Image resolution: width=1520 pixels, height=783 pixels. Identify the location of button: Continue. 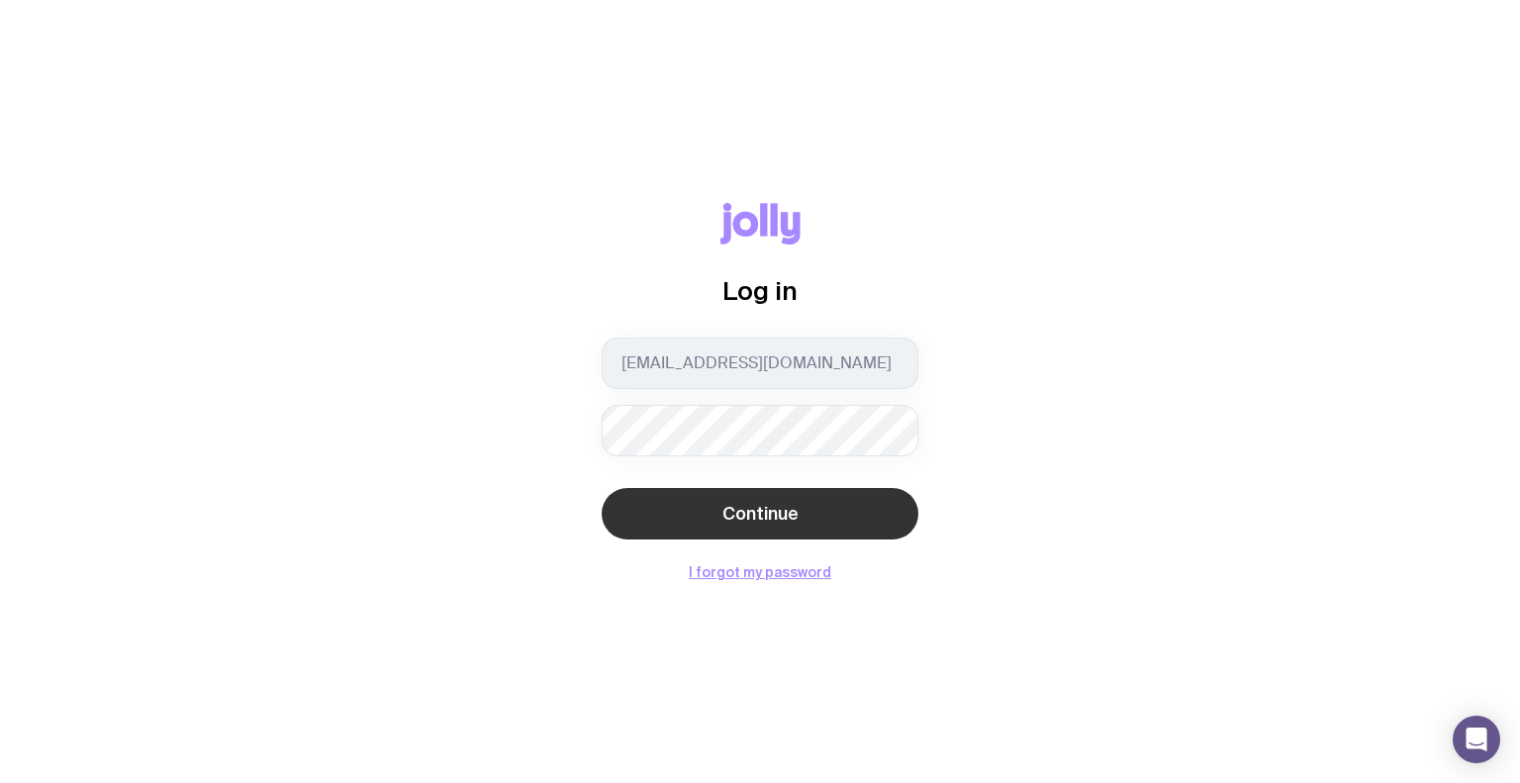
(760, 514).